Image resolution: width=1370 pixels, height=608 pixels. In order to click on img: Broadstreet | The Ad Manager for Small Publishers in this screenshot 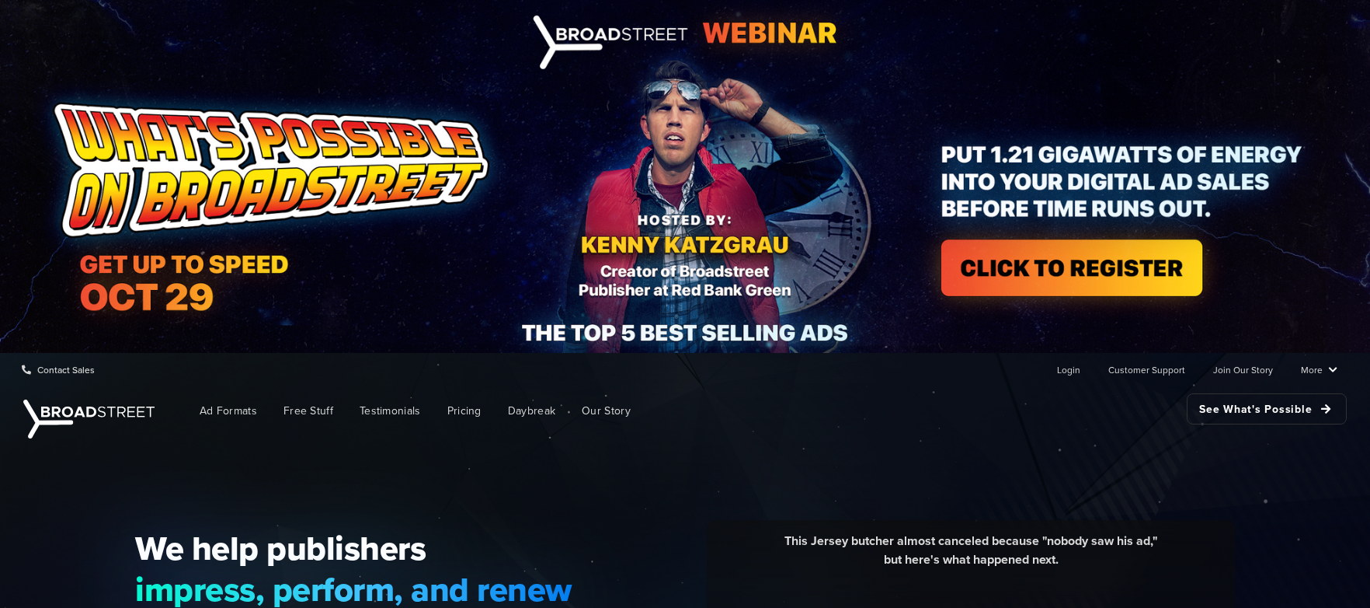, I will do `click(89, 419)`.